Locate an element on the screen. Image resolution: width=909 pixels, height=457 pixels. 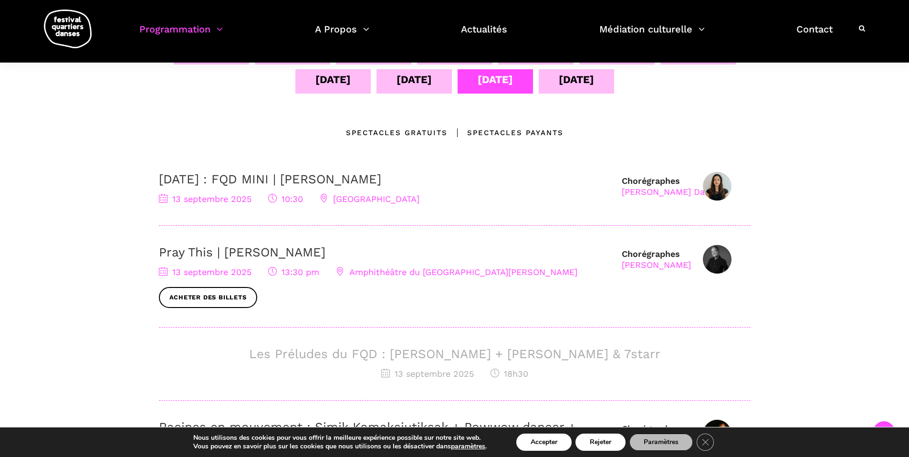
img: IMG01031-Edit is located at coordinates (717, 186).